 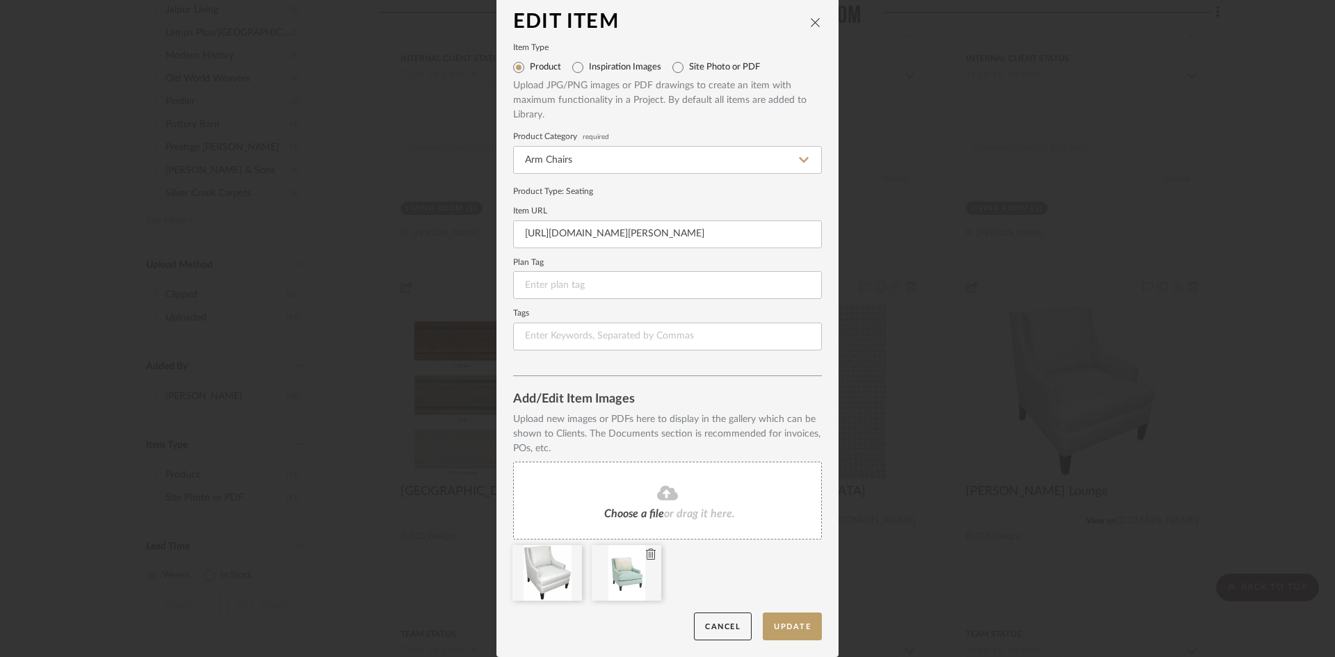 What do you see at coordinates (668, 285) in the screenshot?
I see `input: Enter plan tag` at bounding box center [668, 285].